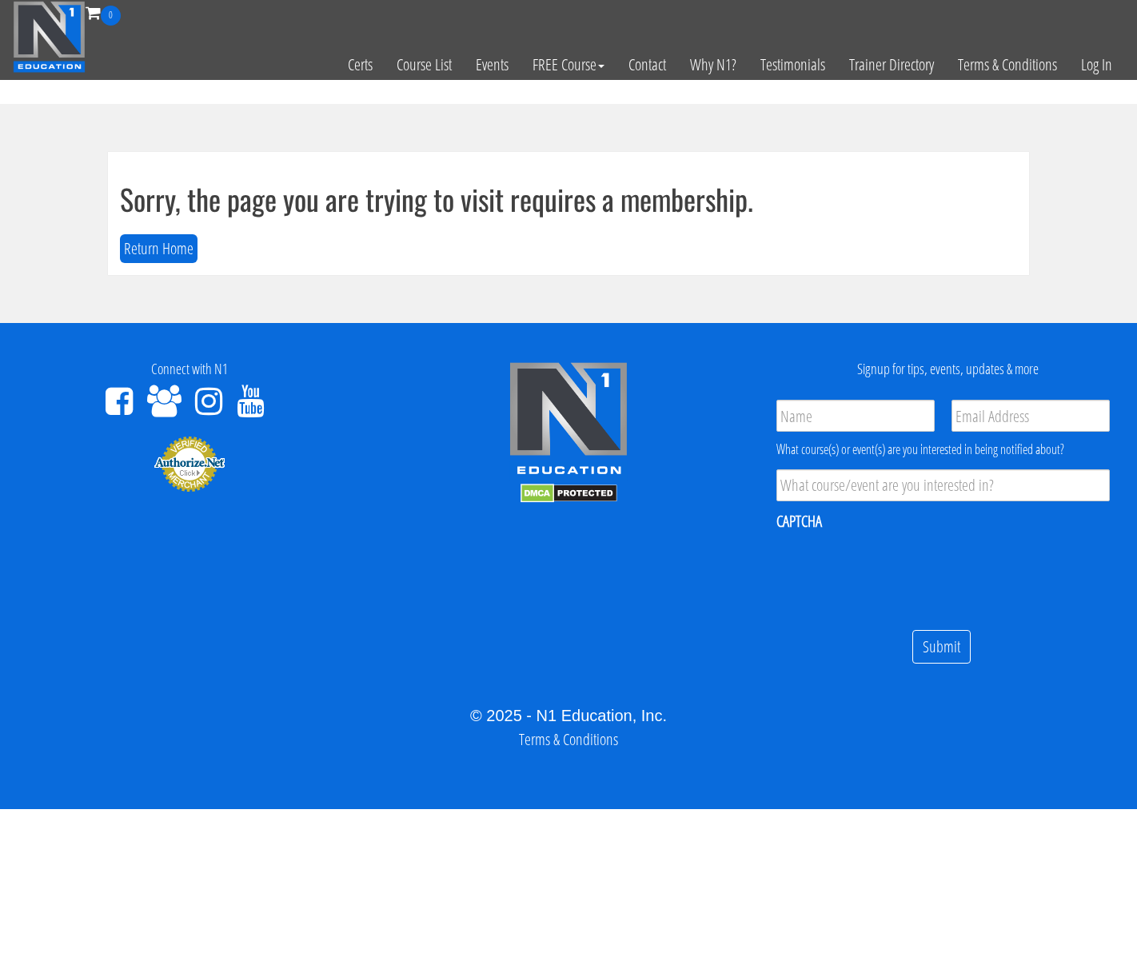 This screenshot has width=1137, height=961. What do you see at coordinates (569, 65) in the screenshot?
I see `a: FREE Course` at bounding box center [569, 65].